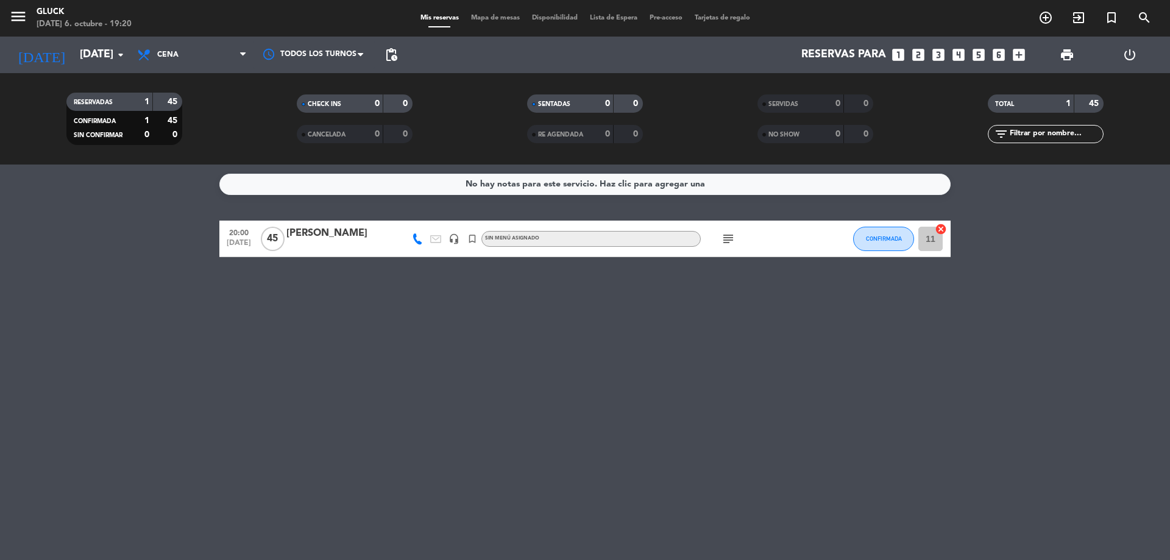 The width and height of the screenshot is (1170, 560). Describe the element at coordinates (391, 55) in the screenshot. I see `span: pending_actions` at that location.